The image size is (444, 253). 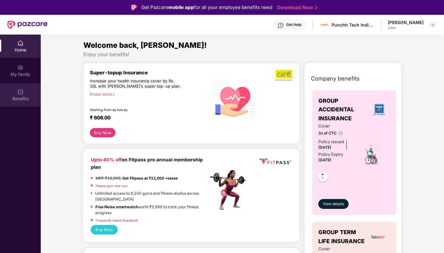 I want to click on div: User, so click(x=406, y=28).